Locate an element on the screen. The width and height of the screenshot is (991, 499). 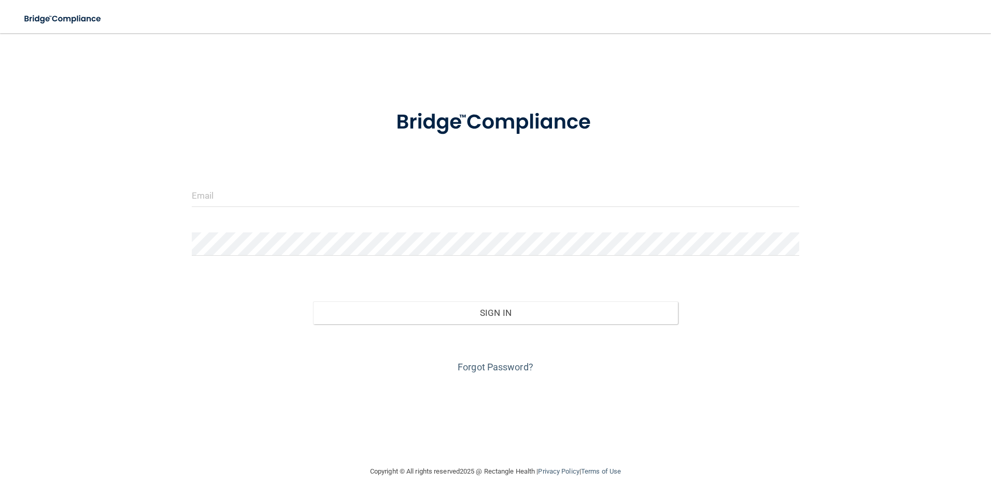
button: Sign In is located at coordinates (496, 313).